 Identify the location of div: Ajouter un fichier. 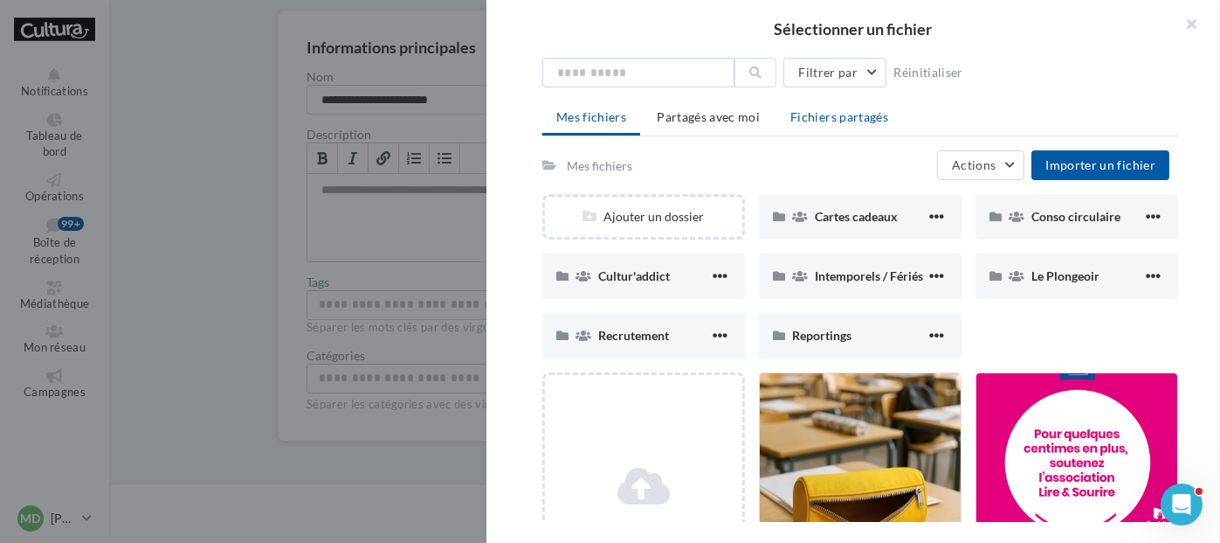
(644, 529).